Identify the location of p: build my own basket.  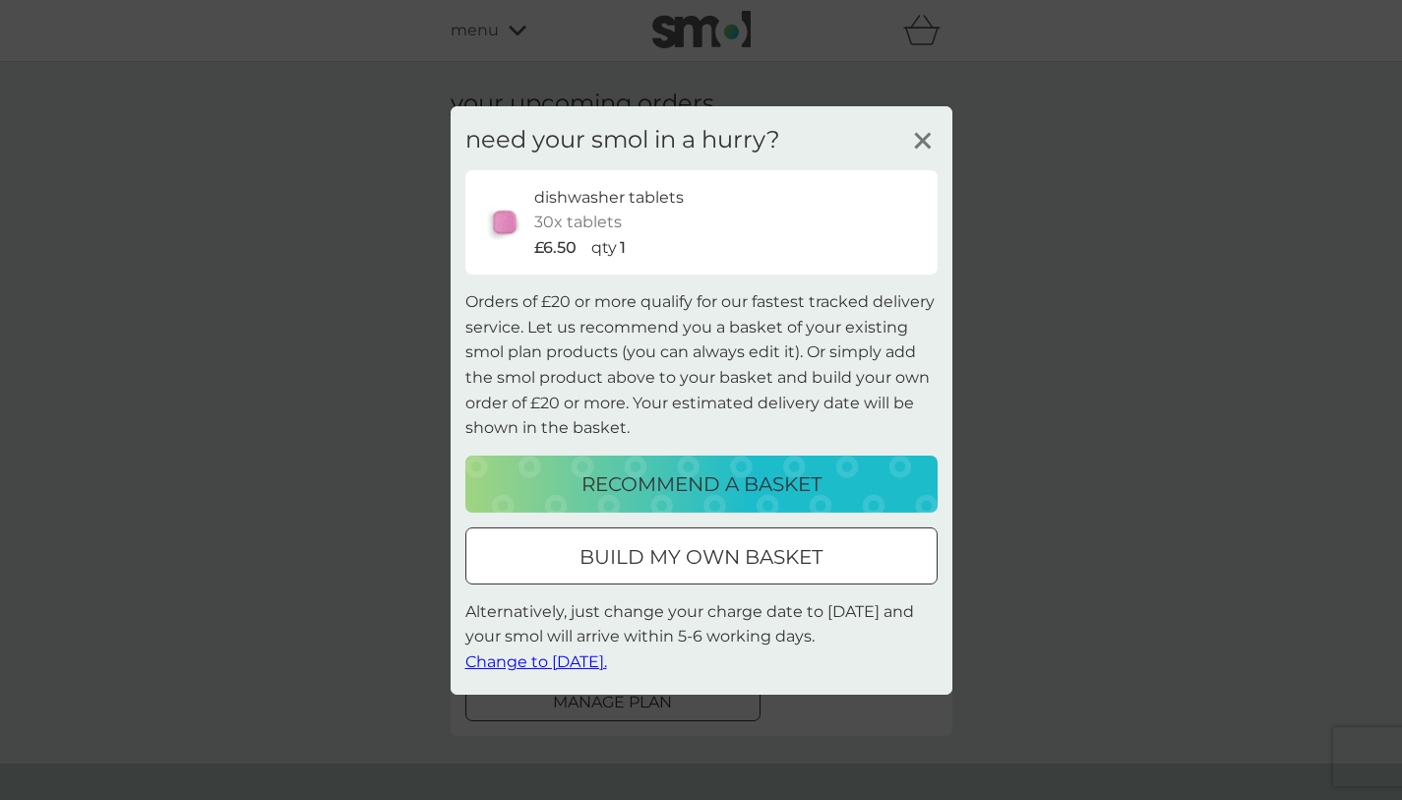
(701, 557).